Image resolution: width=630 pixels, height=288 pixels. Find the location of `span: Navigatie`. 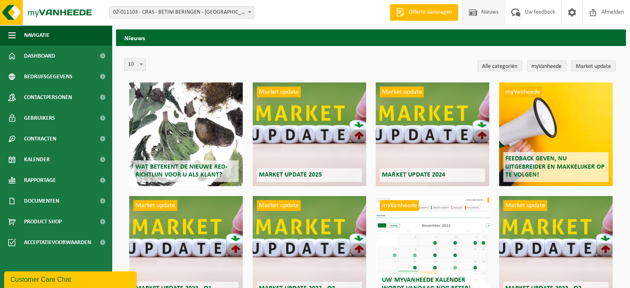

span: Navigatie is located at coordinates (37, 35).